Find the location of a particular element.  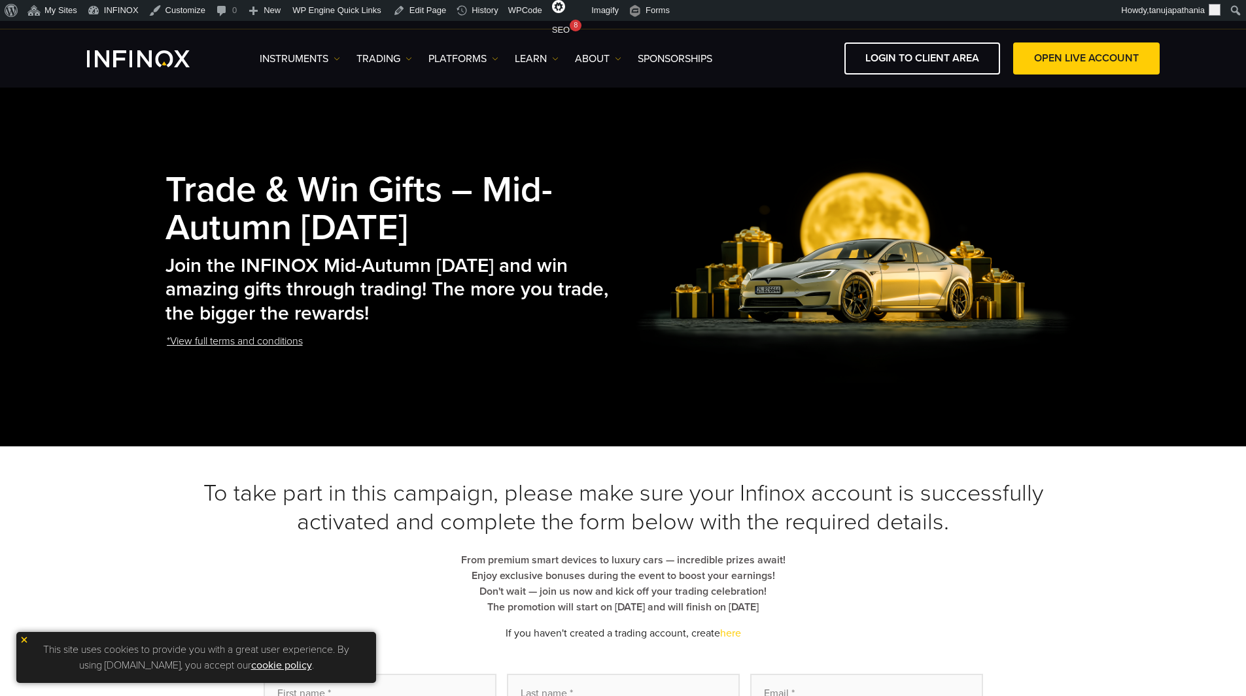

a: PLATFORMS is located at coordinates (463, 59).